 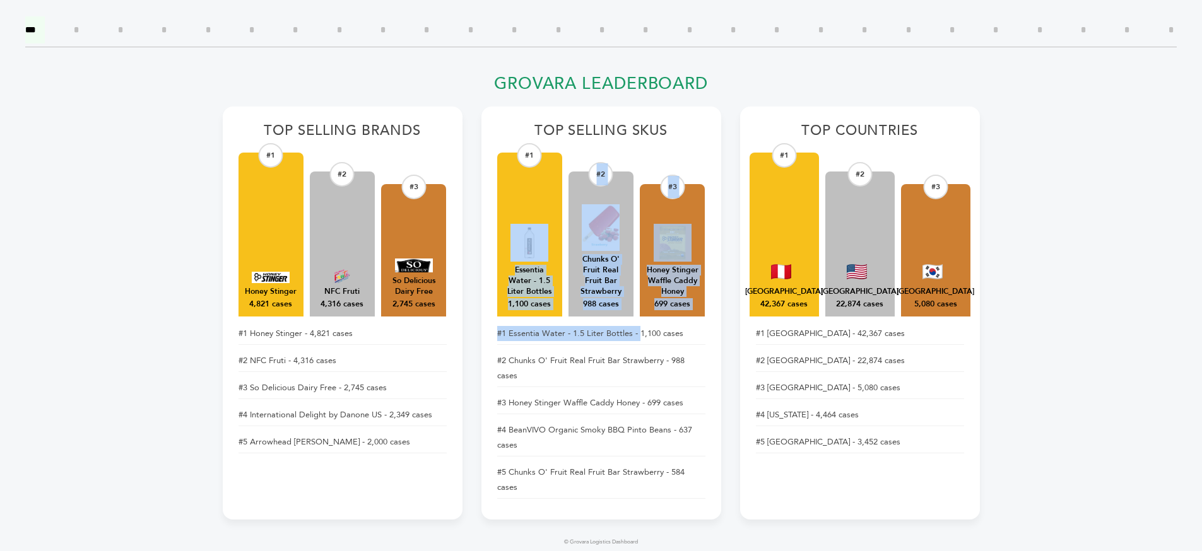 What do you see at coordinates (414, 266) in the screenshot?
I see `img: So Delicious Dairy Free` at bounding box center [414, 266].